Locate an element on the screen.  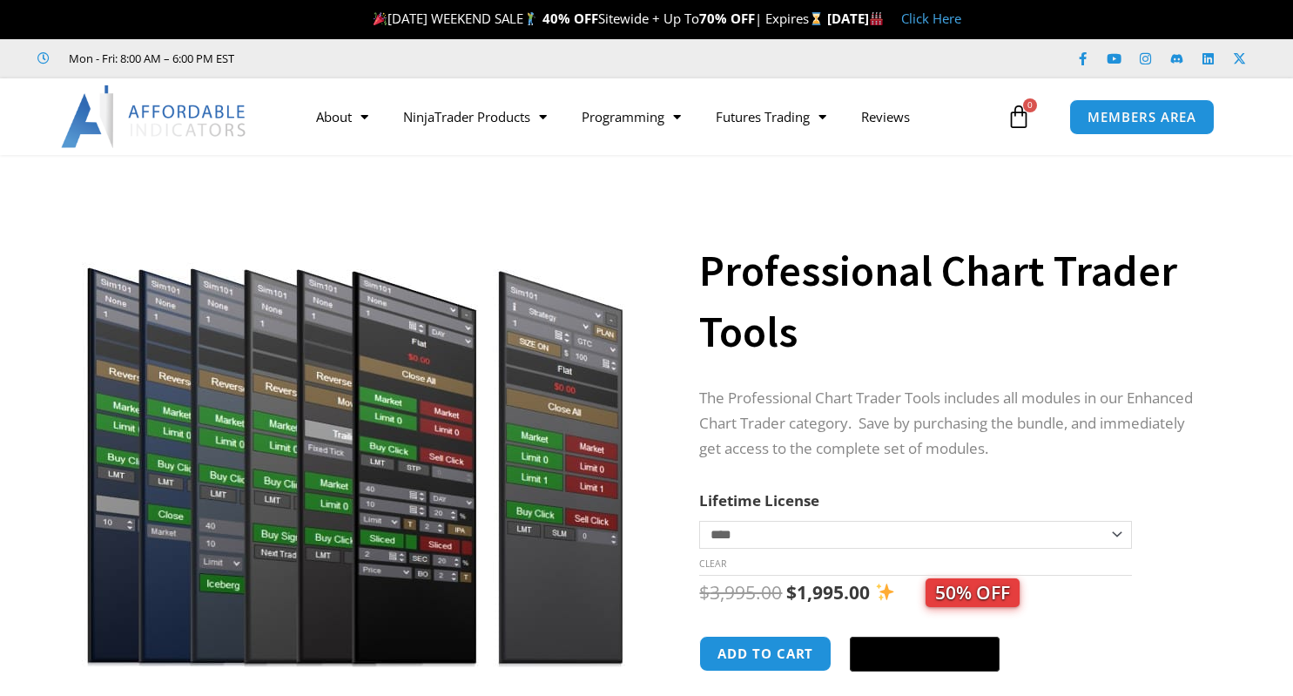
img: ProfessionalToolsBundlePage is located at coordinates (354, 426).